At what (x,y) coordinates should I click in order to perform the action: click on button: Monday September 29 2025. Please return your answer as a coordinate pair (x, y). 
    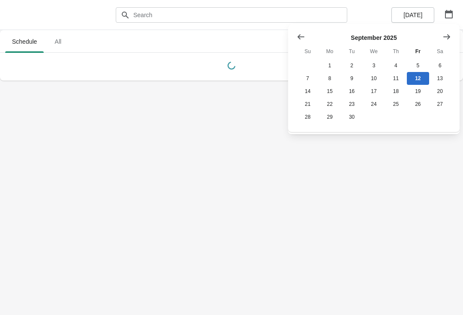
    Looking at the image, I should click on (329, 117).